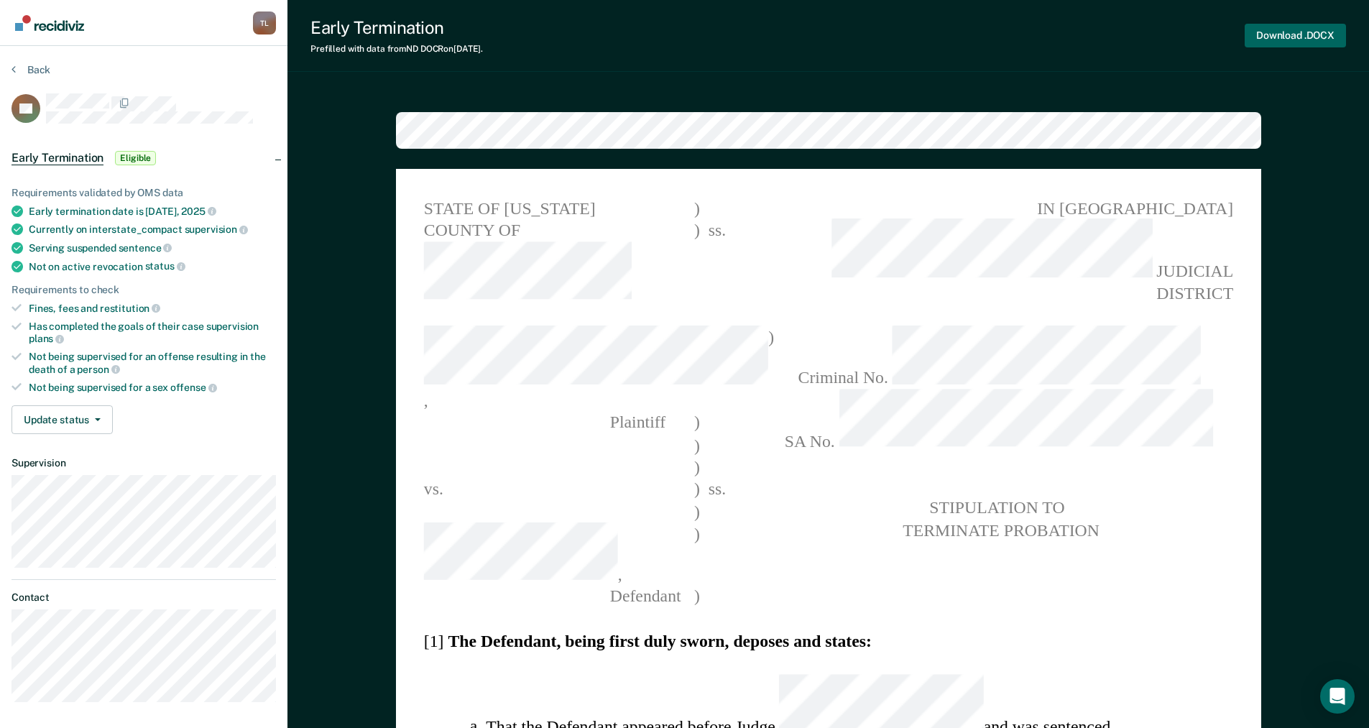 The width and height of the screenshot is (1369, 728). What do you see at coordinates (144, 463) in the screenshot?
I see `dt: Supervision` at bounding box center [144, 463].